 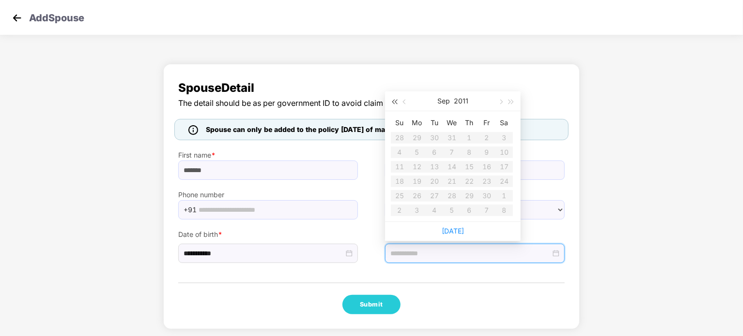 I want to click on button: Submit, so click(x=371, y=305).